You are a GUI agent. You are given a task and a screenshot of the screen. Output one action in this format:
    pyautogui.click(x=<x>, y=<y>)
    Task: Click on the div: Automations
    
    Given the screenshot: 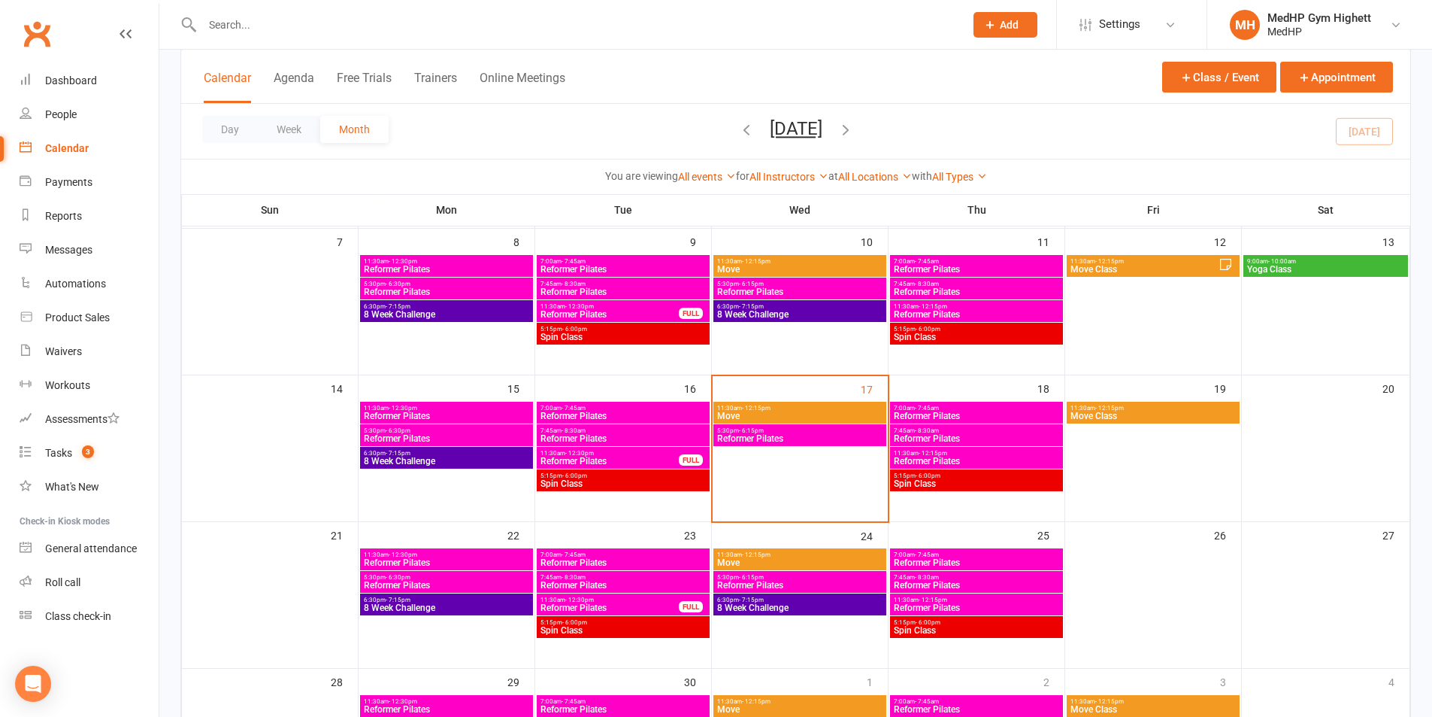 What is the action you would take?
    pyautogui.click(x=75, y=283)
    